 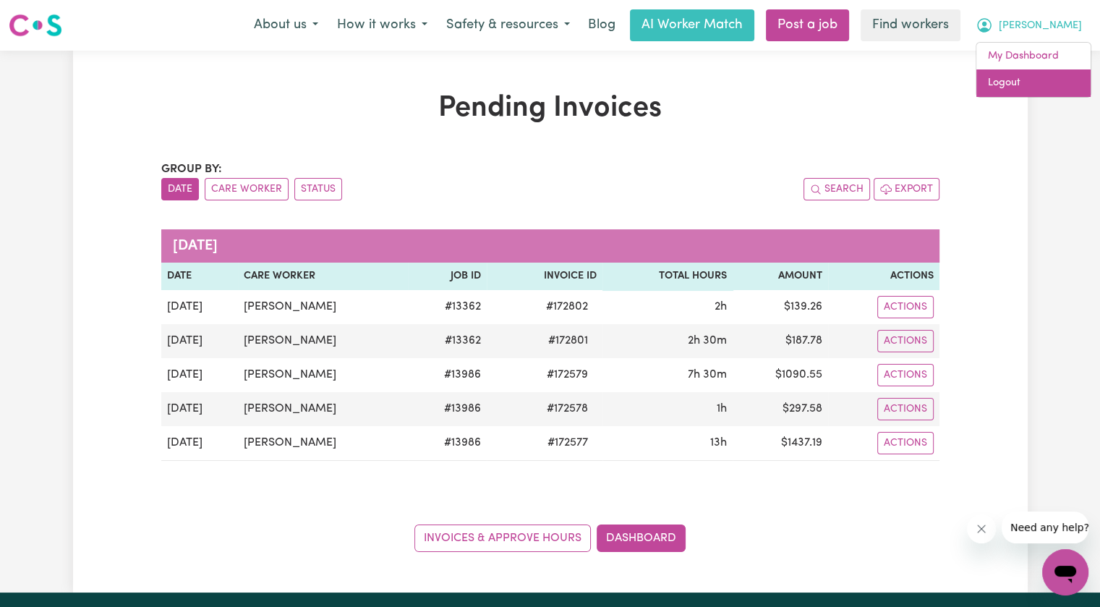 I want to click on span: Need any help?, so click(x=48, y=16).